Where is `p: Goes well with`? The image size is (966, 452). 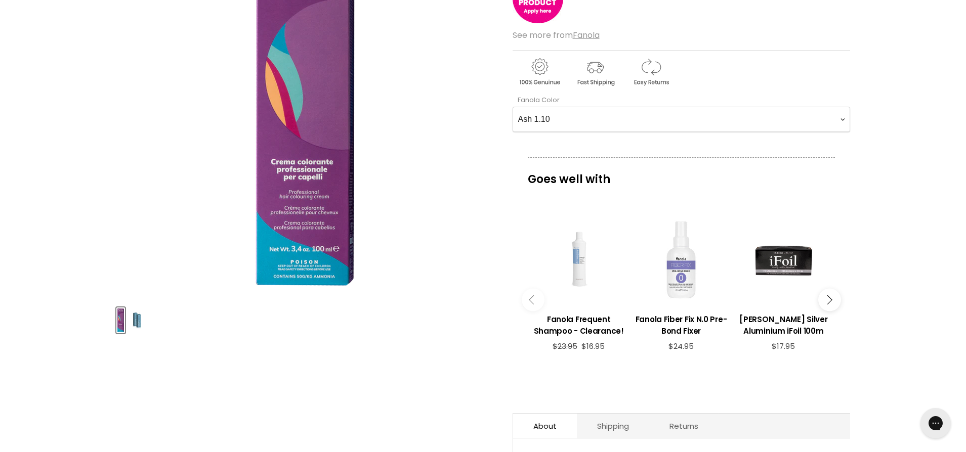 p: Goes well with is located at coordinates (681, 174).